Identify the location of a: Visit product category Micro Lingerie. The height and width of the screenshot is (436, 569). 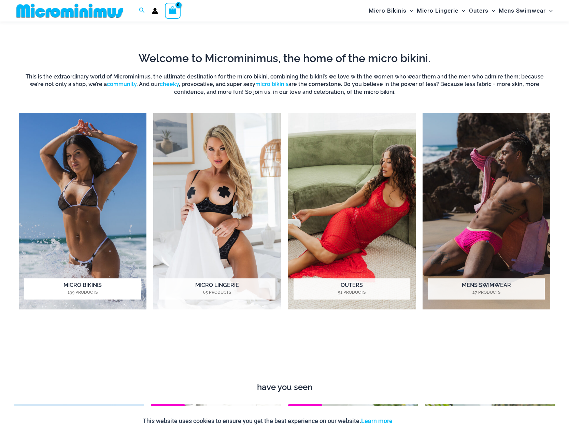
(217, 211).